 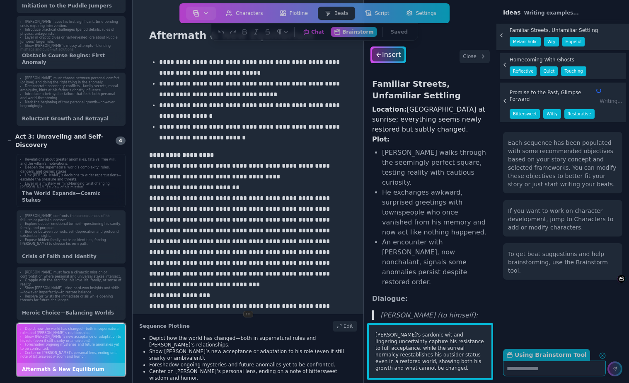 I want to click on a: Characters, so click(x=245, y=13).